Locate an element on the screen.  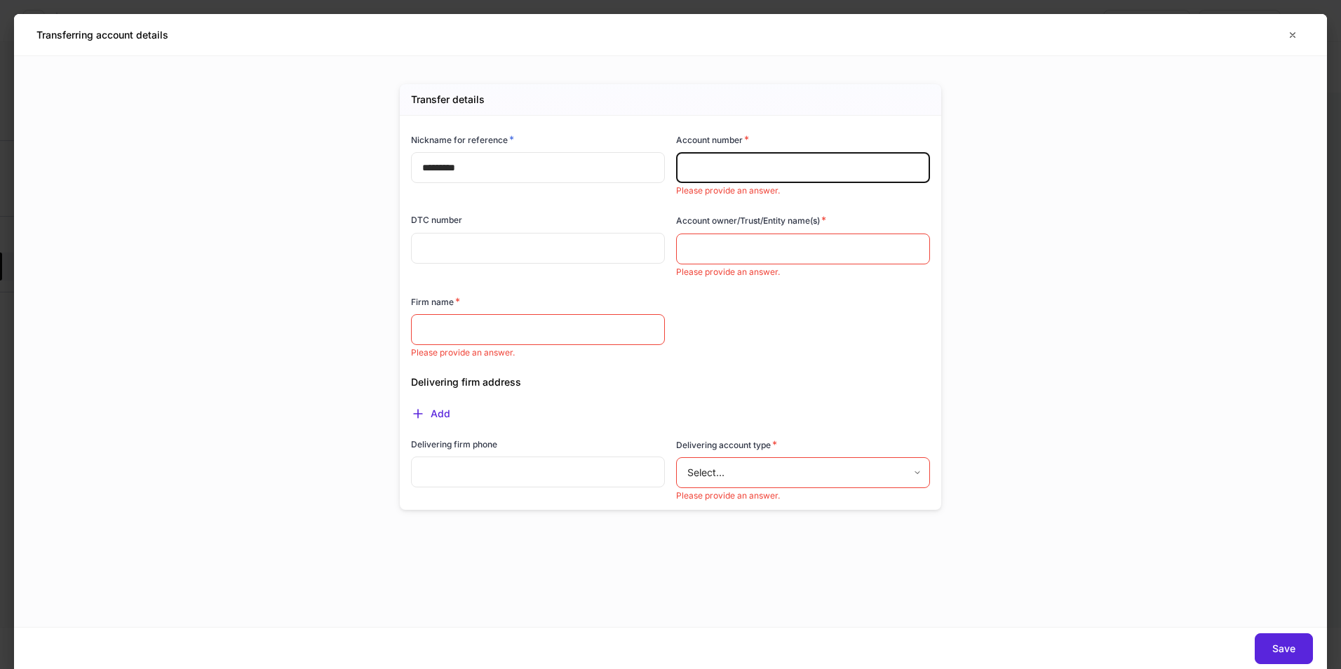
h6: Firm name is located at coordinates (436, 302).